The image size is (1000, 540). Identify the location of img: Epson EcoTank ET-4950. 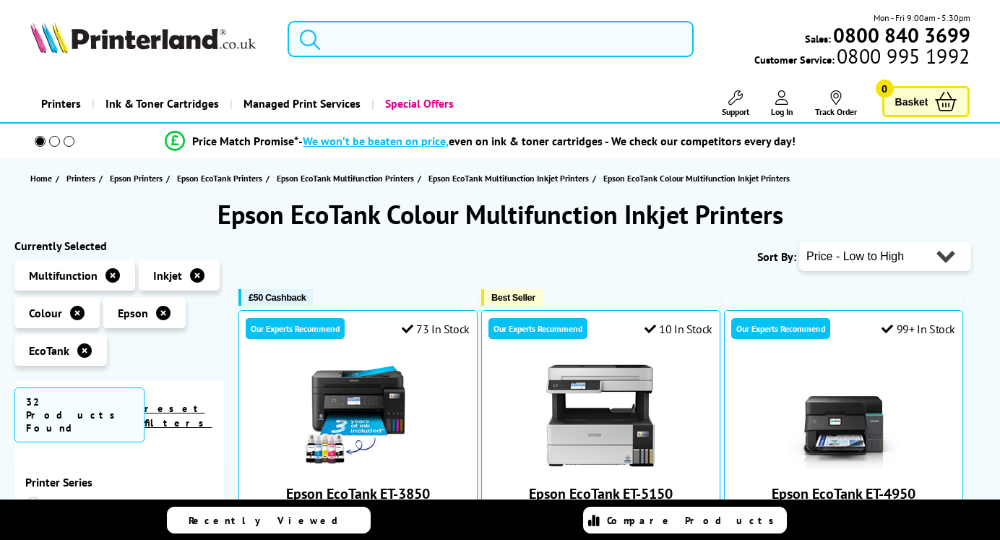
(844, 415).